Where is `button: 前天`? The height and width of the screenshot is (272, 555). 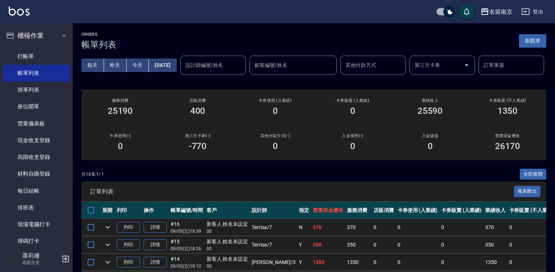 button: 前天 is located at coordinates (93, 65).